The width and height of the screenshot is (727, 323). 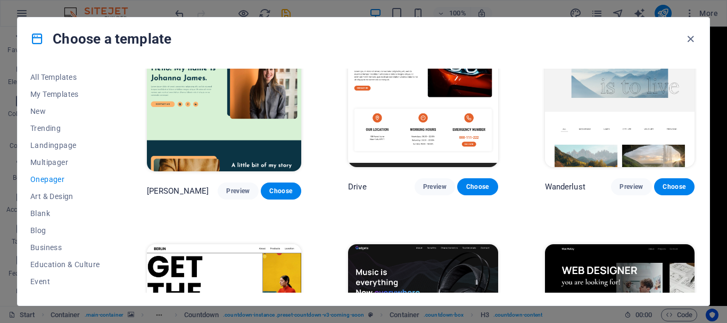 I want to click on button: Blog, so click(x=65, y=230).